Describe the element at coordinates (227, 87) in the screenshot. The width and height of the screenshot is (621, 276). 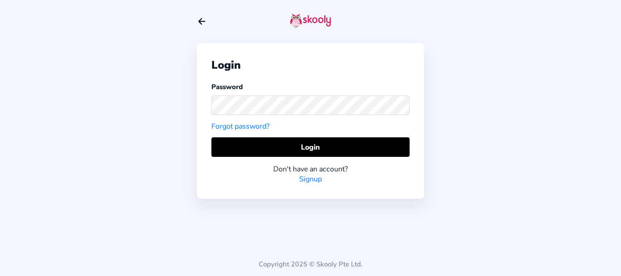
I see `label: Password` at that location.